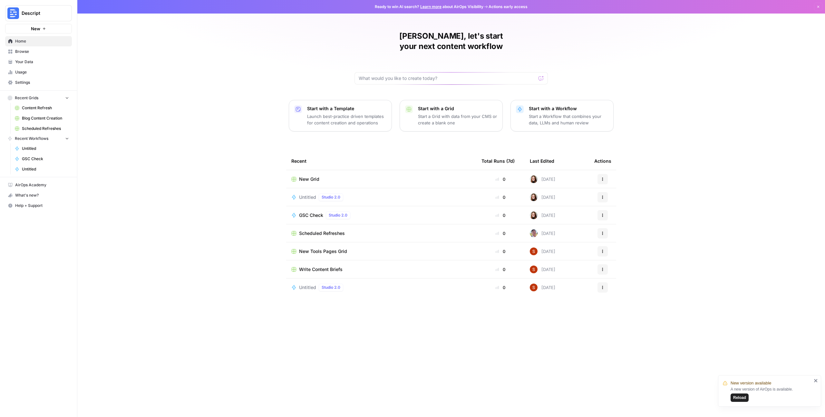 The width and height of the screenshot is (825, 417). What do you see at coordinates (38, 195) in the screenshot?
I see `button: What's new?` at bounding box center [38, 195].